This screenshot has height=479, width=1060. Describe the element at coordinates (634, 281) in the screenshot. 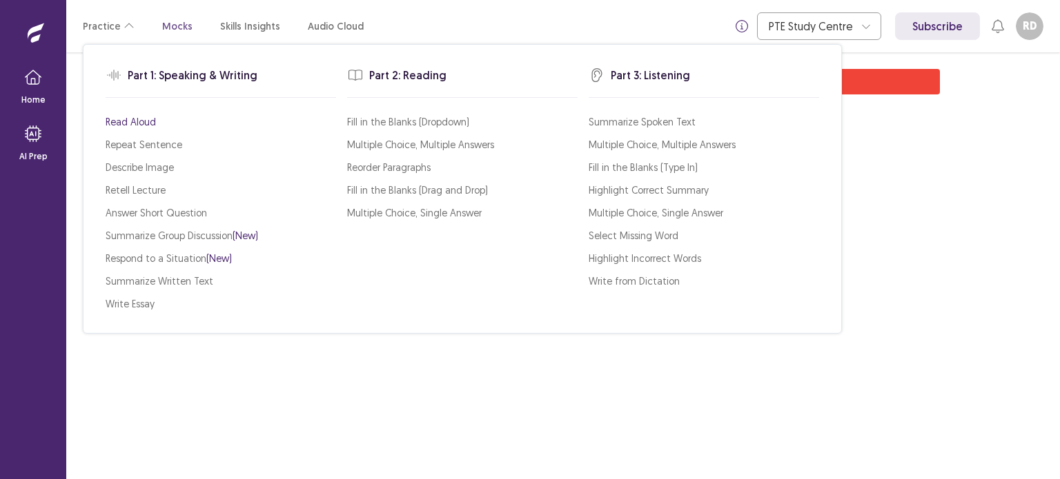

I see `p: Write from Dictation` at that location.